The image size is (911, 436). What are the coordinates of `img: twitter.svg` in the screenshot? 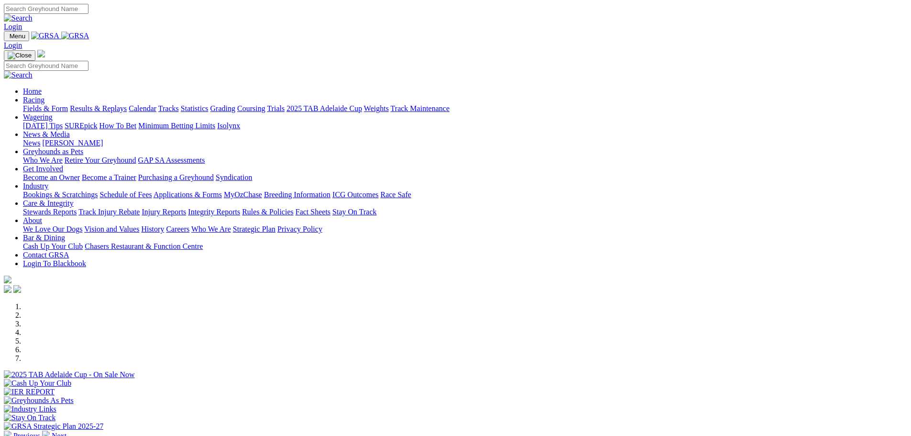 It's located at (17, 289).